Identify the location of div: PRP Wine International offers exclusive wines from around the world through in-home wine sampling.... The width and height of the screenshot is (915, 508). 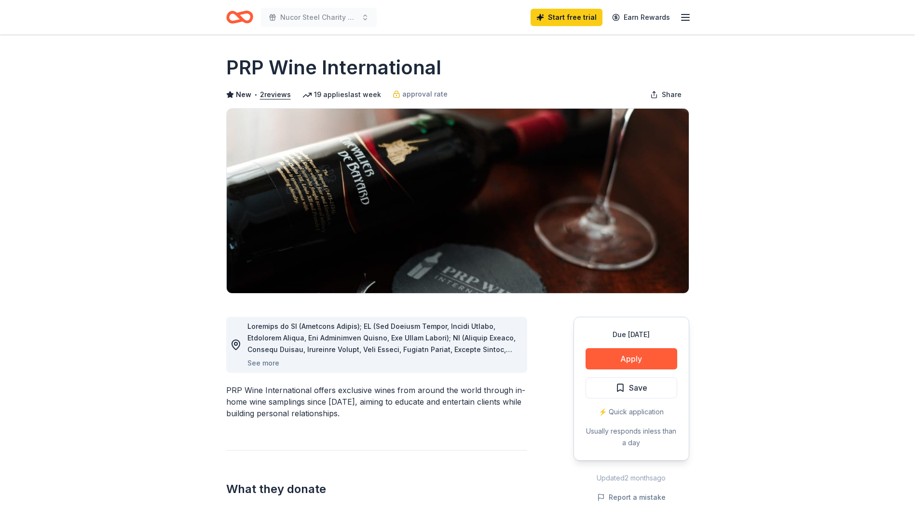
(377, 401).